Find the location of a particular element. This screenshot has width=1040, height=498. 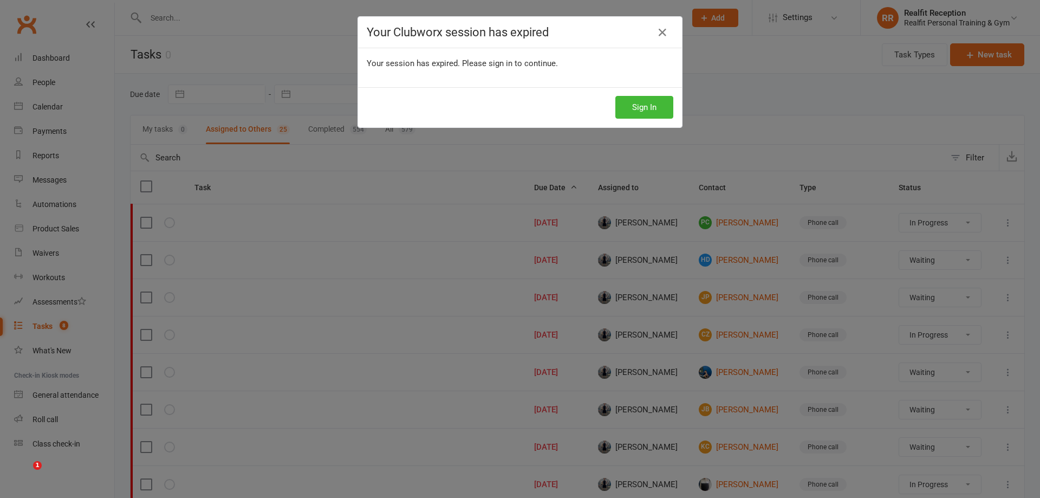

button: Sign In is located at coordinates (644, 107).